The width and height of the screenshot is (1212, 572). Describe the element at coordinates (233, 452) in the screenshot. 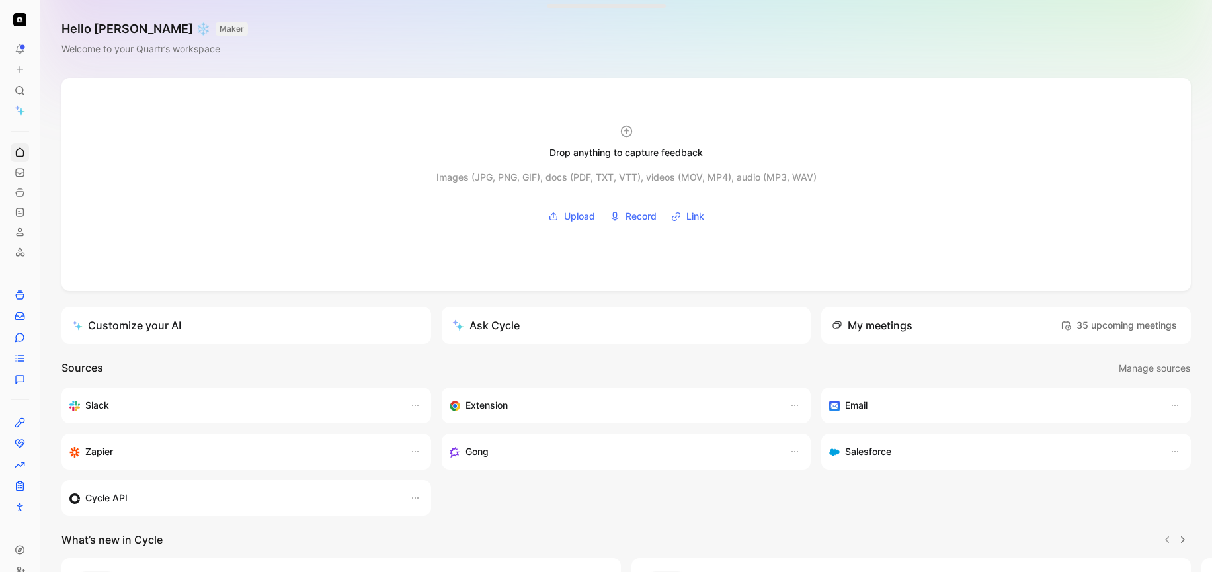

I see `div: Capture feedback from thousands of sources with Zapier (survey results, recordings, sheets, etc).` at that location.